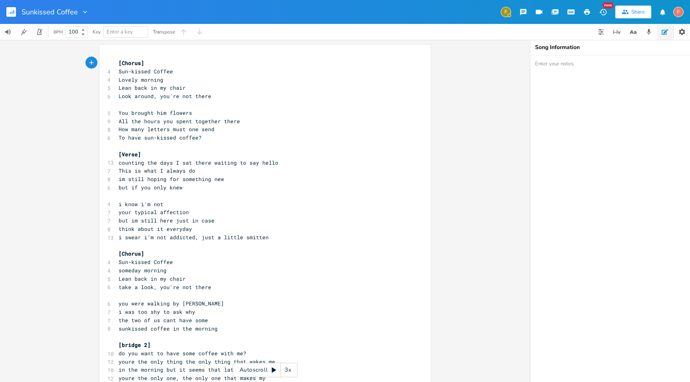 The height and width of the screenshot is (382, 690). Describe the element at coordinates (166, 129) in the screenshot. I see `span: How many letters must one send` at that location.